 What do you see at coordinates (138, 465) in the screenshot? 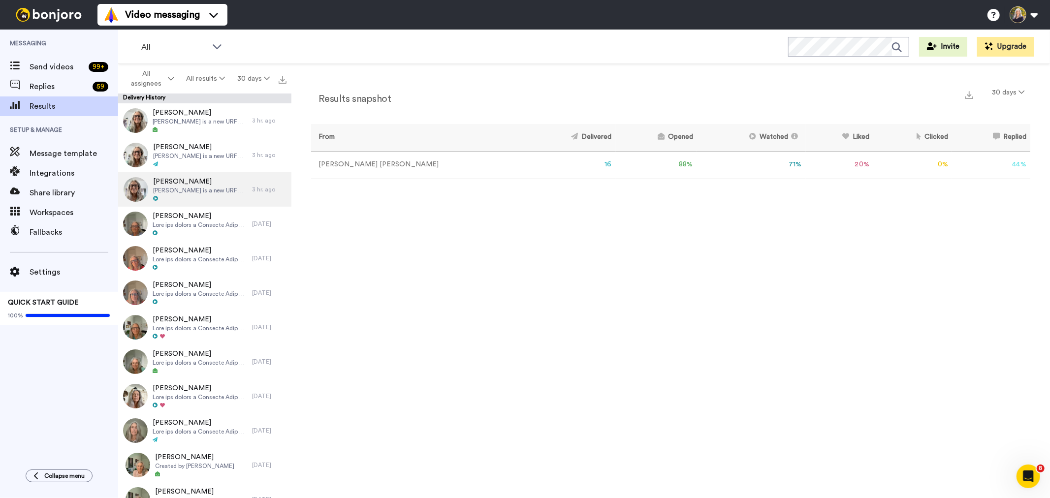
I see `img: 0313f50d-85b1-4e47-a430-f1f15ac35444-thumb.jpg` at bounding box center [138, 465].